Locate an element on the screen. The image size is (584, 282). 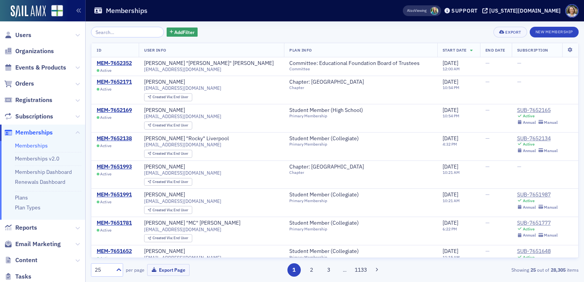
h1: Memberships is located at coordinates (126, 11).